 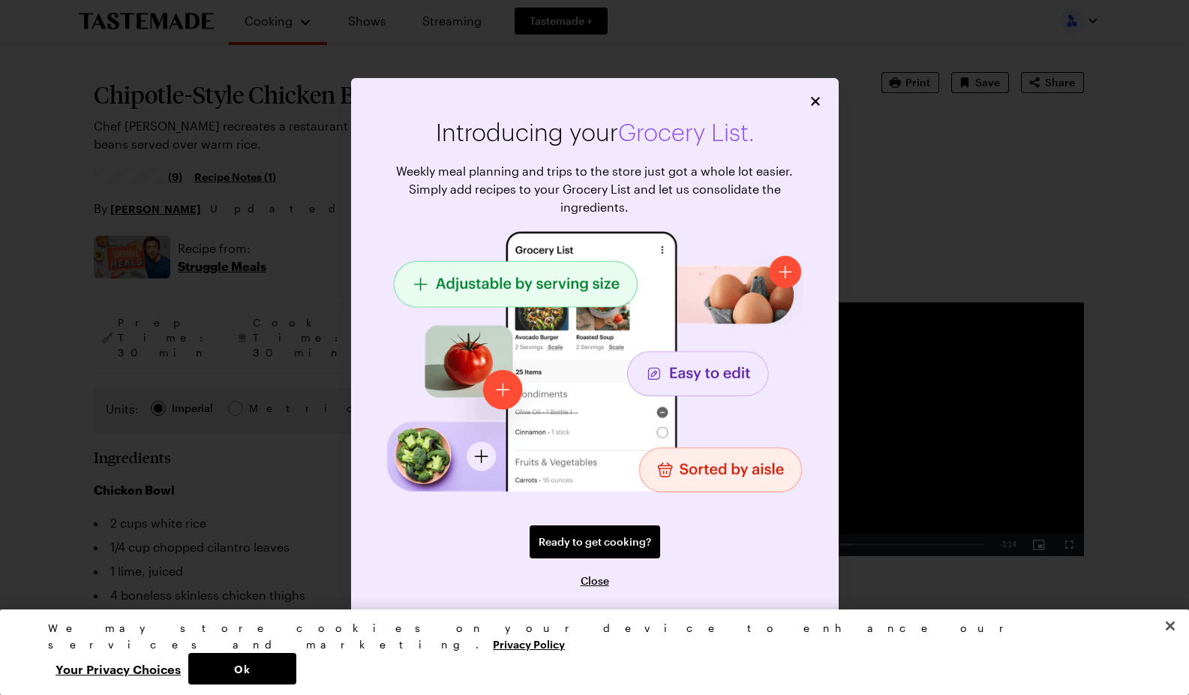 What do you see at coordinates (686, 134) in the screenshot?
I see `span: Grocery List.` at bounding box center [686, 134].